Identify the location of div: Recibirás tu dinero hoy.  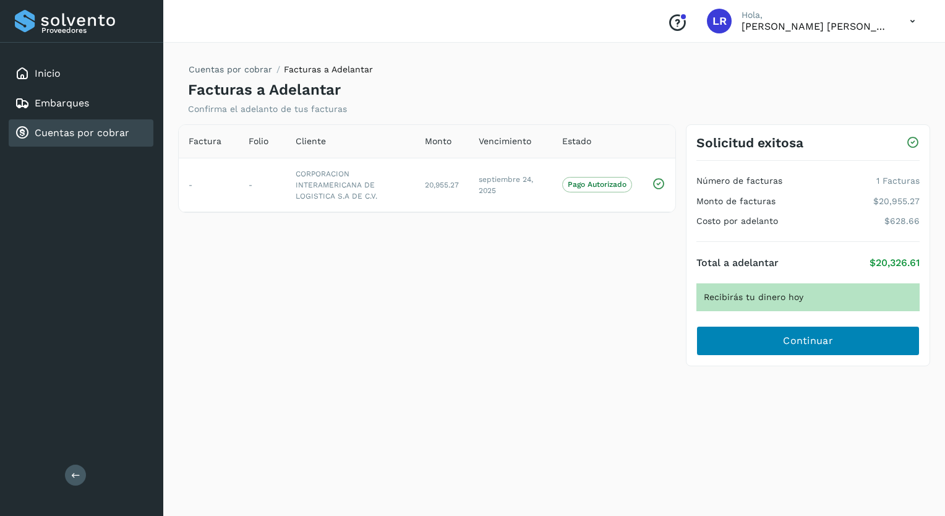
(807, 297).